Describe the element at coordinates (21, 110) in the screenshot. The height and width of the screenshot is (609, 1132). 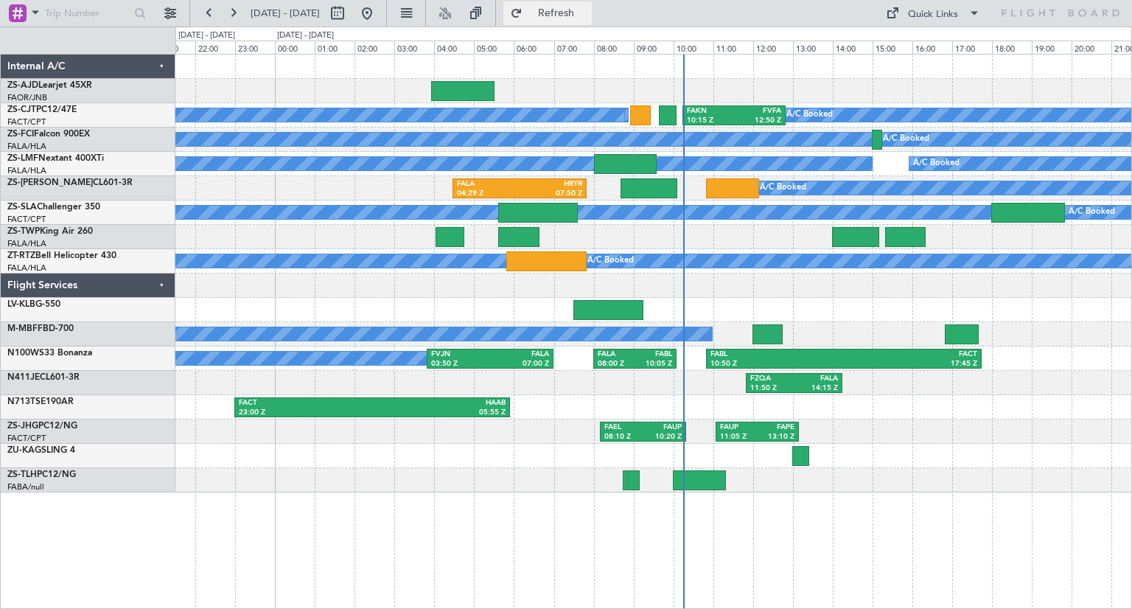
I see `span: ZS-CJT` at that location.